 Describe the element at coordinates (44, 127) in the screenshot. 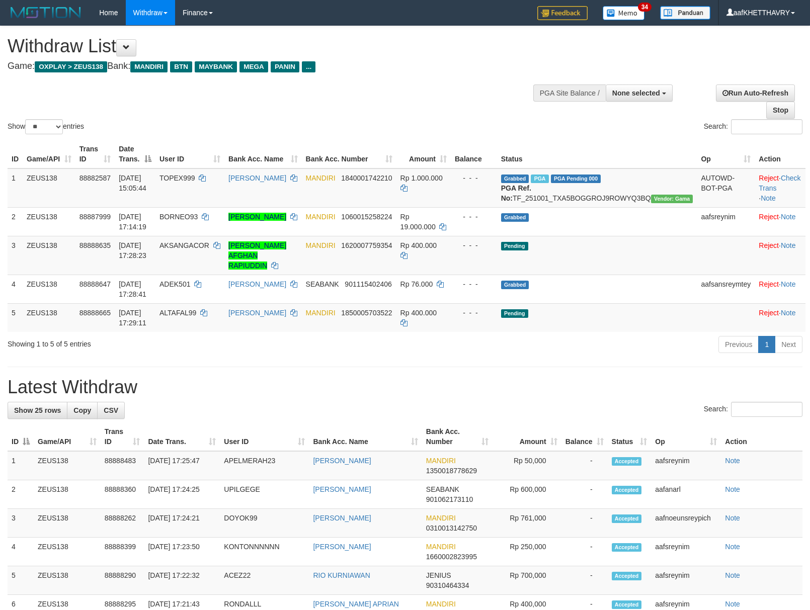

I see `select: Showentries` at that location.